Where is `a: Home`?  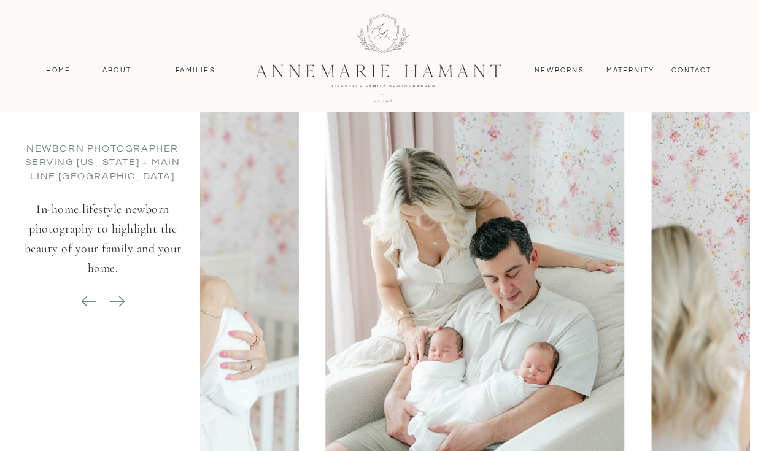
a: Home is located at coordinates (58, 71).